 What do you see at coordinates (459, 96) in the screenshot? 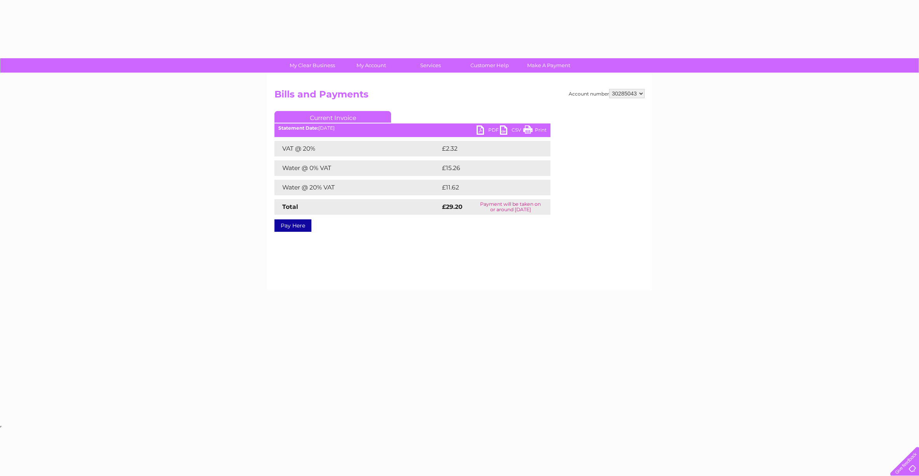
I see `h2: Bills and Payments` at bounding box center [459, 96].